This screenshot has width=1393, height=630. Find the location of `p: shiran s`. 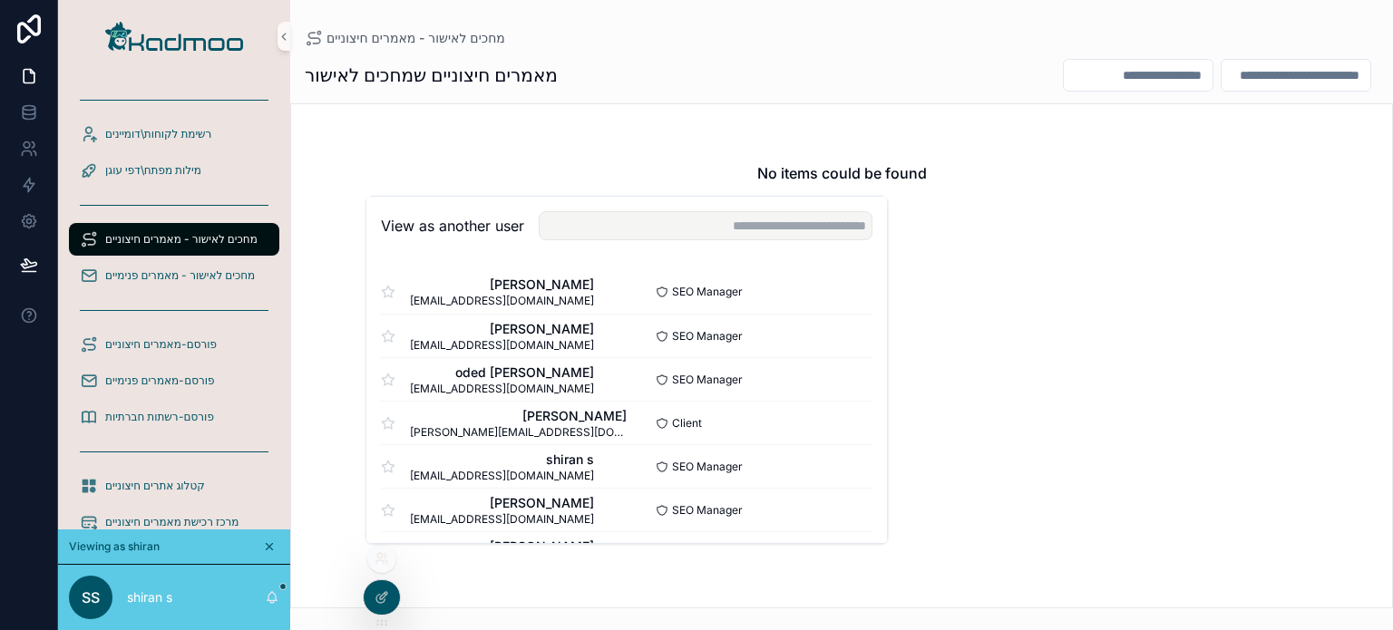

p: shiran s is located at coordinates (150, 598).